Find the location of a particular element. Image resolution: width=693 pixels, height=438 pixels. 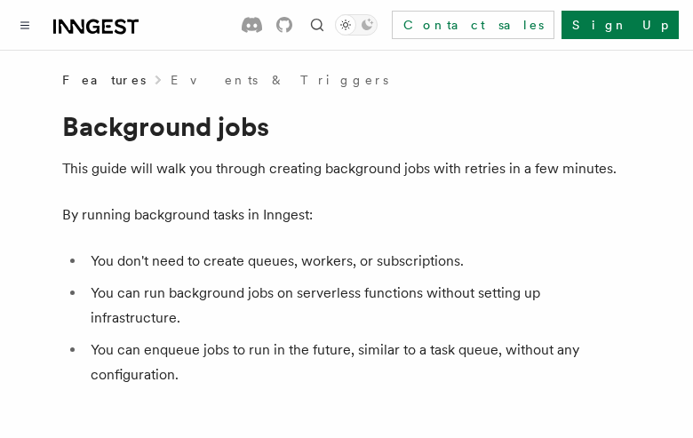

a: Sign Up is located at coordinates (620, 25).